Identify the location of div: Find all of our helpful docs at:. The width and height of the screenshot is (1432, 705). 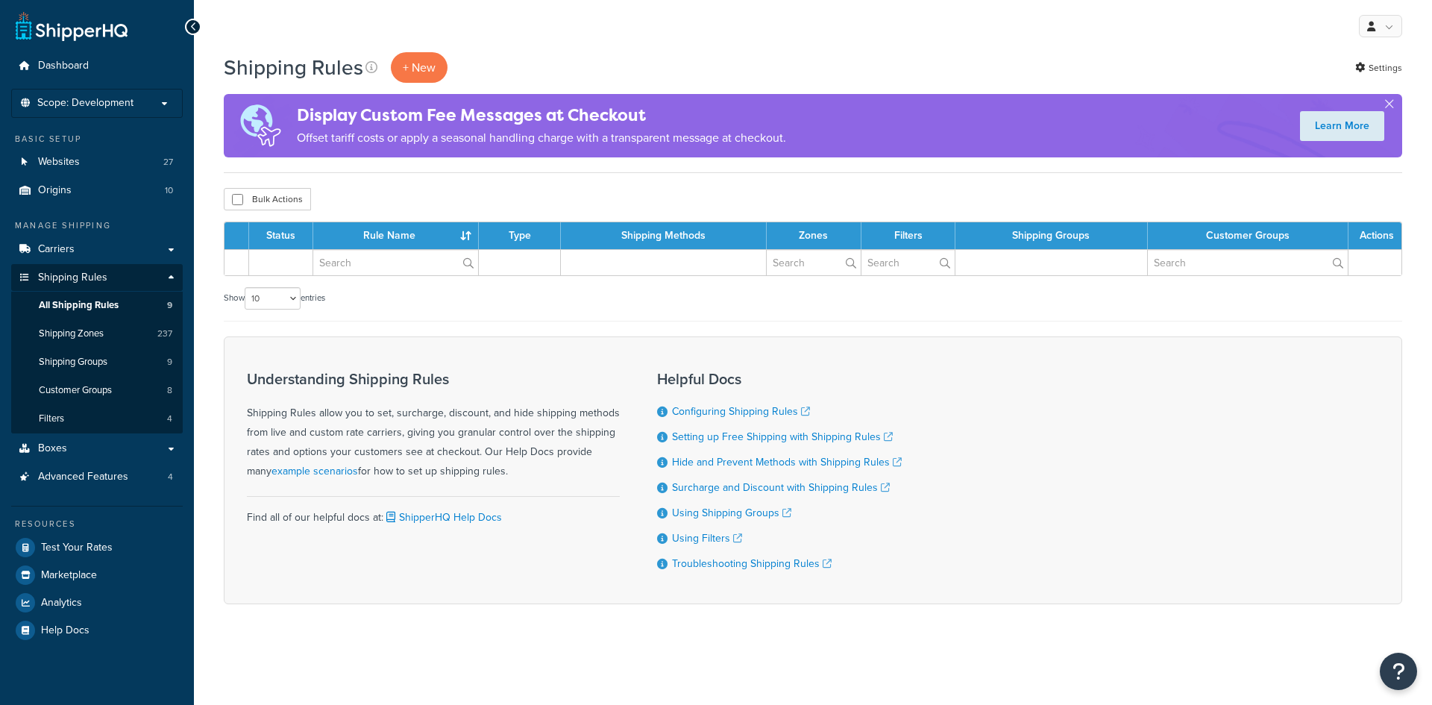
(433, 512).